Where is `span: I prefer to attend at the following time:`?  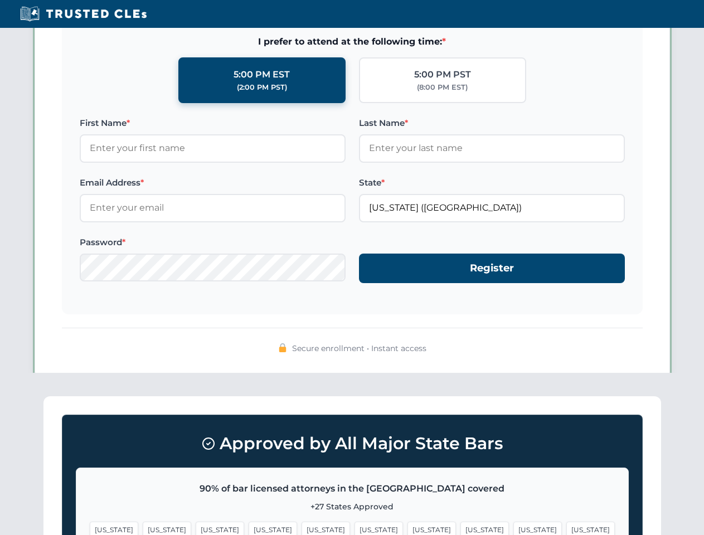 span: I prefer to attend at the following time: is located at coordinates (352, 42).